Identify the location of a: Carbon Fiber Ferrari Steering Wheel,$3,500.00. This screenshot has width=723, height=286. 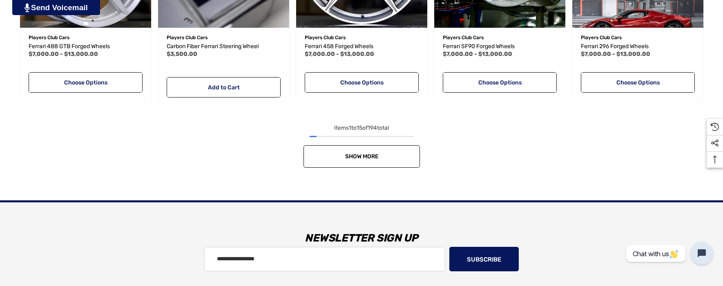
(223, 47).